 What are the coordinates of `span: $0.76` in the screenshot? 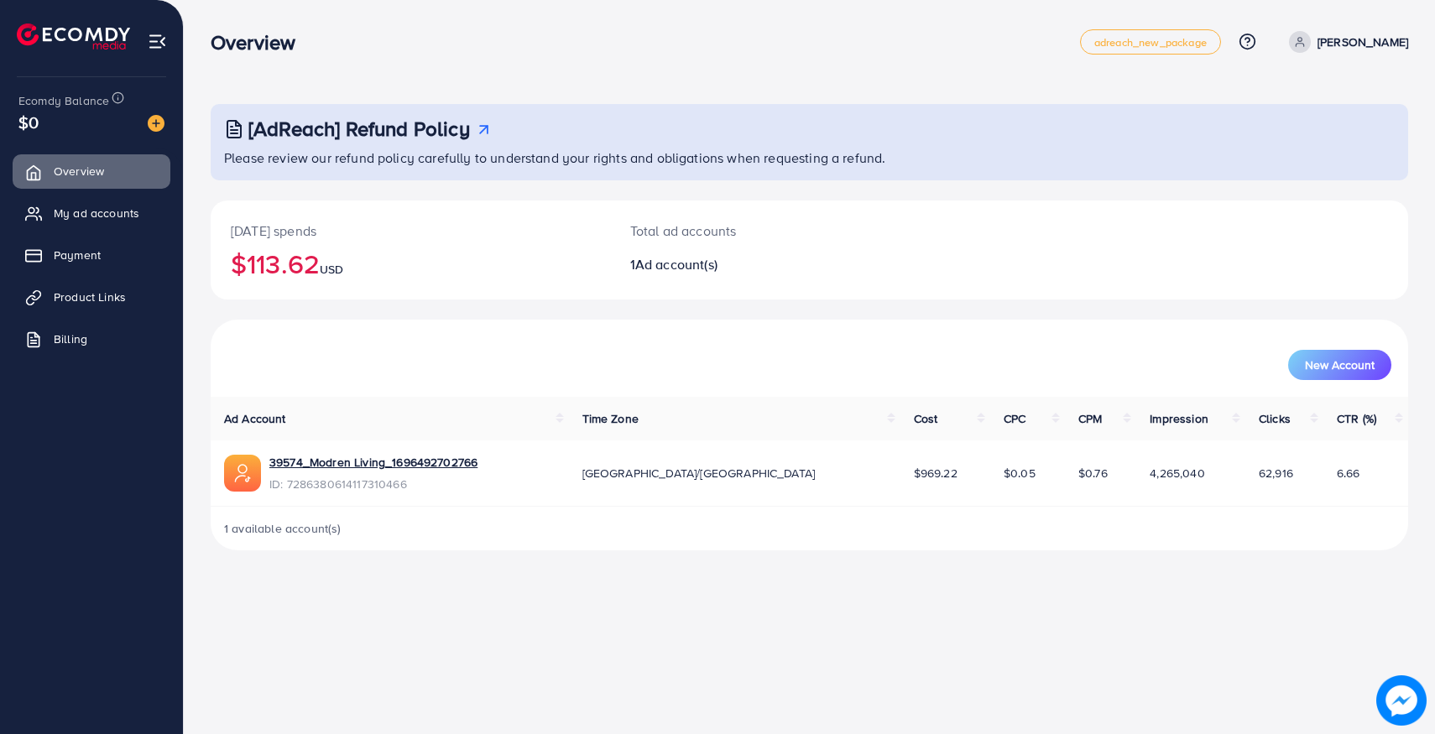 It's located at (1093, 473).